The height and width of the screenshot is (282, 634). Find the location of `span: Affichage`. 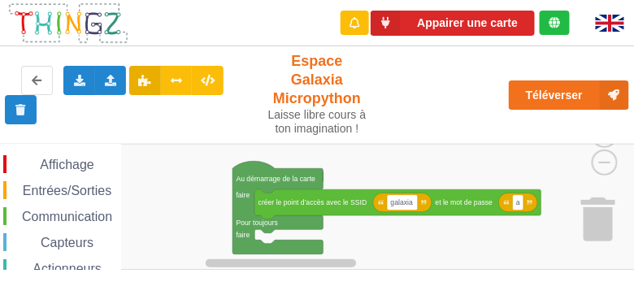

span: Affichage is located at coordinates (67, 164).